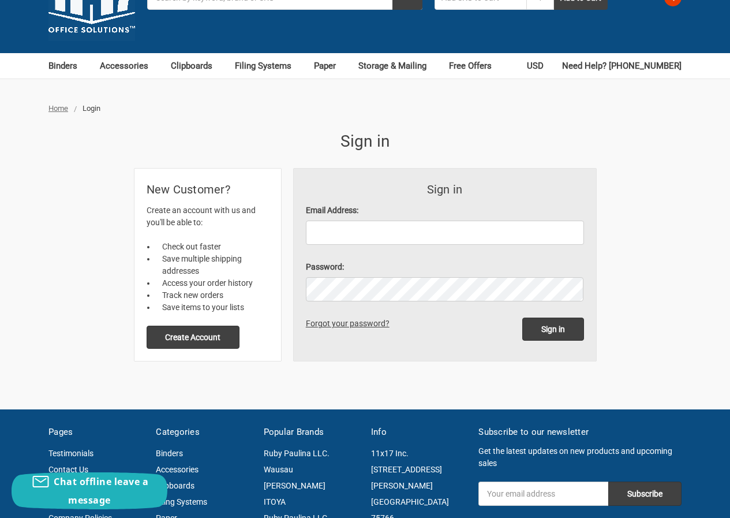 Image resolution: width=730 pixels, height=518 pixels. What do you see at coordinates (445, 210) in the screenshot?
I see `label: Email Address:` at bounding box center [445, 210].